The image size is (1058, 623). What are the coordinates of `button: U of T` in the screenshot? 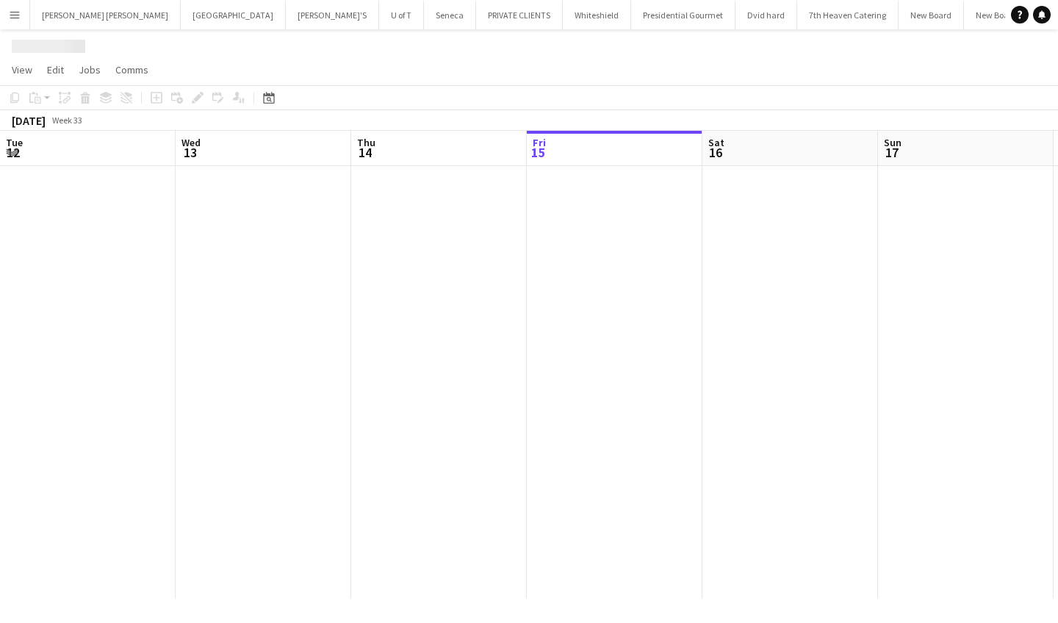 It's located at (401, 15).